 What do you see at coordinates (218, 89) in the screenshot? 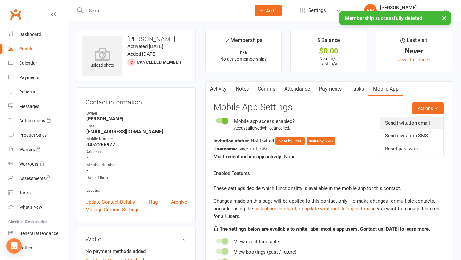
I see `a: Activity` at bounding box center [218, 89].